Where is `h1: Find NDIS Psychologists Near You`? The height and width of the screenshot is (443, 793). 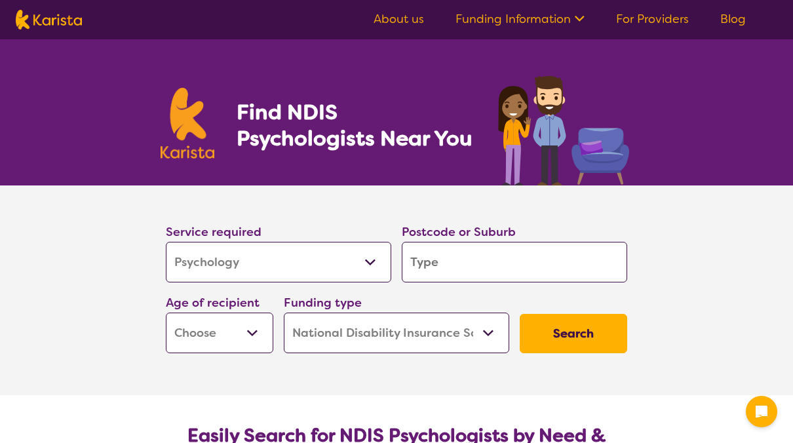
h1: Find NDIS Psychologists Near You is located at coordinates (358, 125).